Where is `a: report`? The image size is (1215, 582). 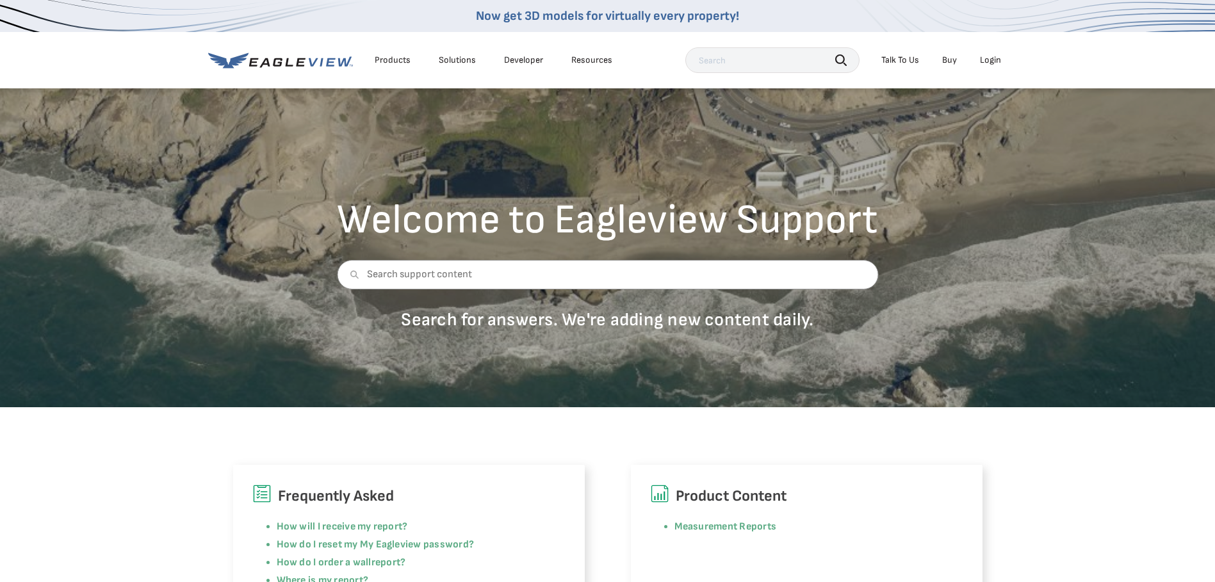
a: report is located at coordinates (385, 562).